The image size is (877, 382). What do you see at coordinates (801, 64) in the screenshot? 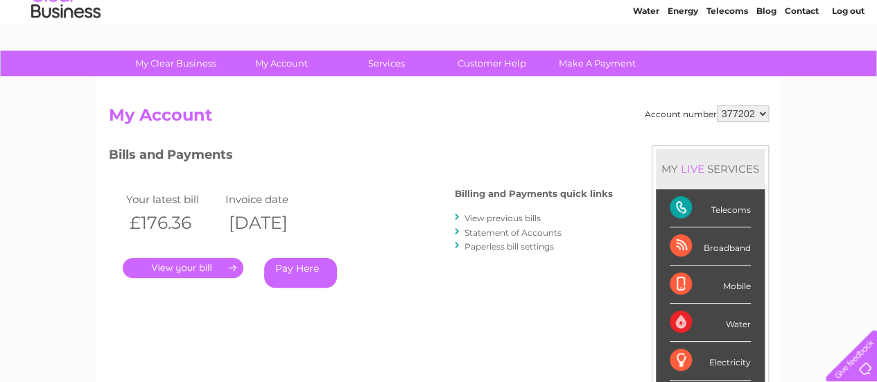
I see `a: Contact` at bounding box center [801, 64].